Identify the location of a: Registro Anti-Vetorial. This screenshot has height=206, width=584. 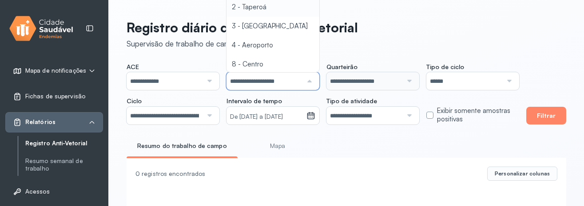
(64, 143).